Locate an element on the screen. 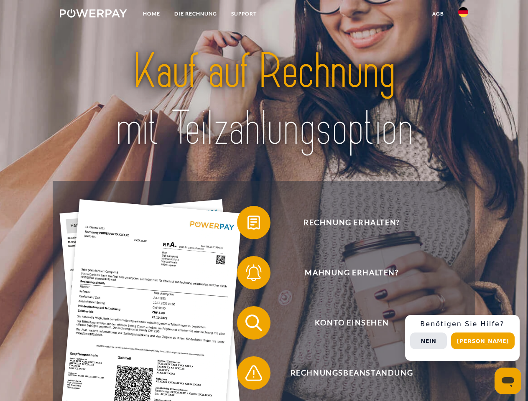 The image size is (528, 401). button: Rechnungsbeanstandung is located at coordinates (345, 373).